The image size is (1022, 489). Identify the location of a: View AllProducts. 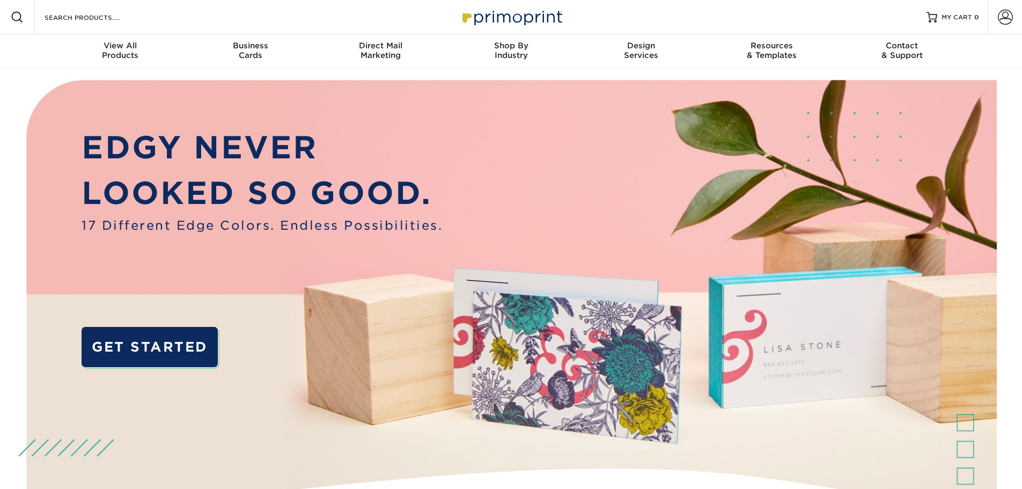
(120, 52).